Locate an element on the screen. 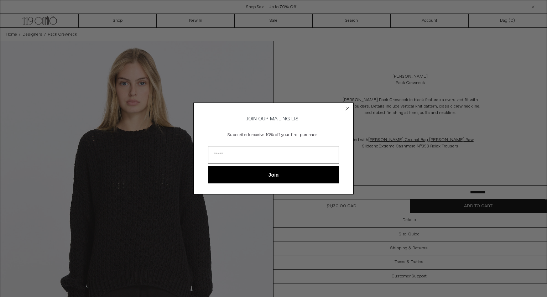 This screenshot has height=297, width=547. span: Subscribe to is located at coordinates (239, 135).